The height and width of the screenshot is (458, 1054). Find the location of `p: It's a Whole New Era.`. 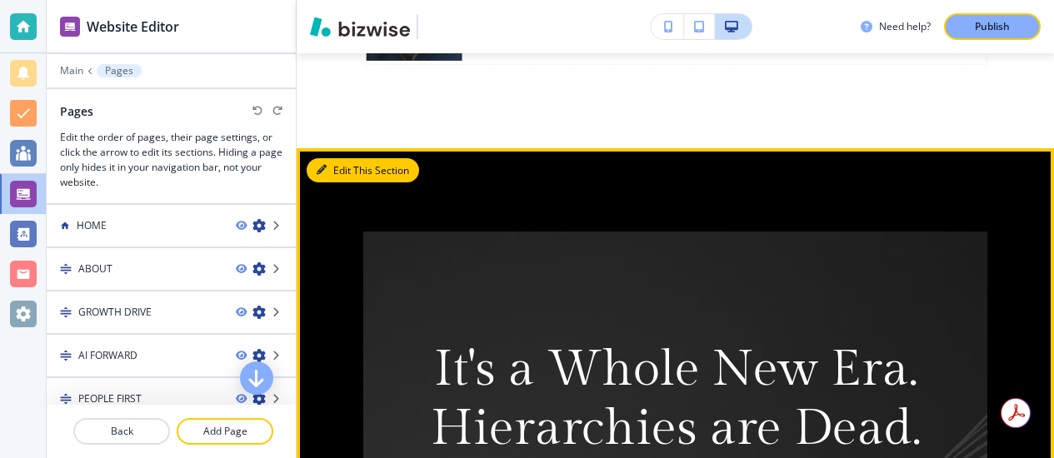

p: It's a Whole New Era. is located at coordinates (675, 369).